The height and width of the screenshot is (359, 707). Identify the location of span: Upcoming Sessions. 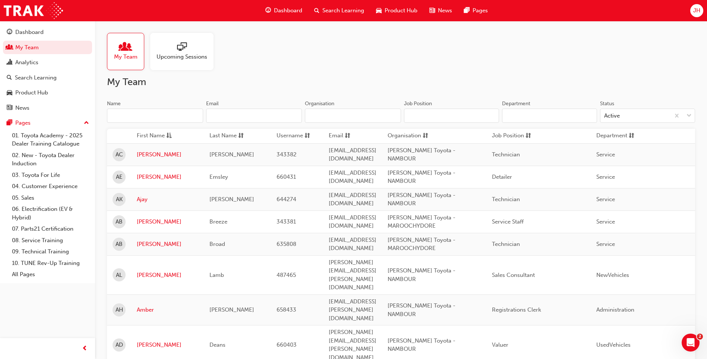
(182, 57).